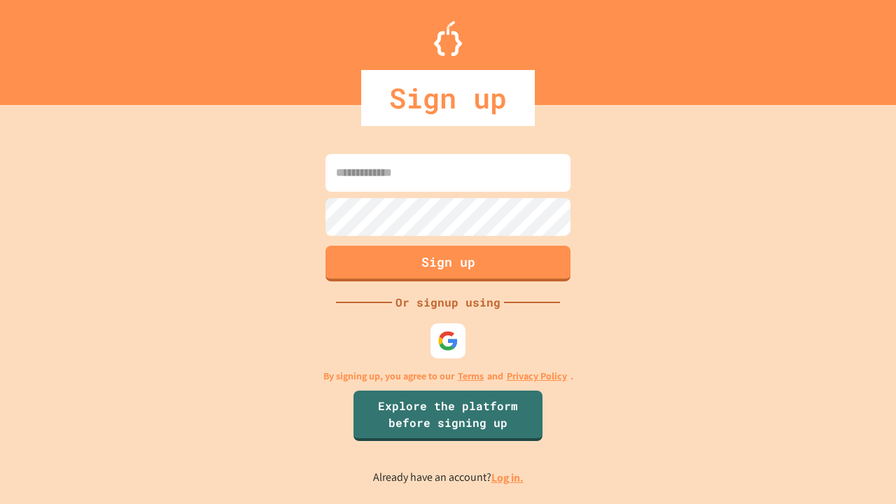 The width and height of the screenshot is (896, 504). What do you see at coordinates (470, 376) in the screenshot?
I see `a: Terms` at bounding box center [470, 376].